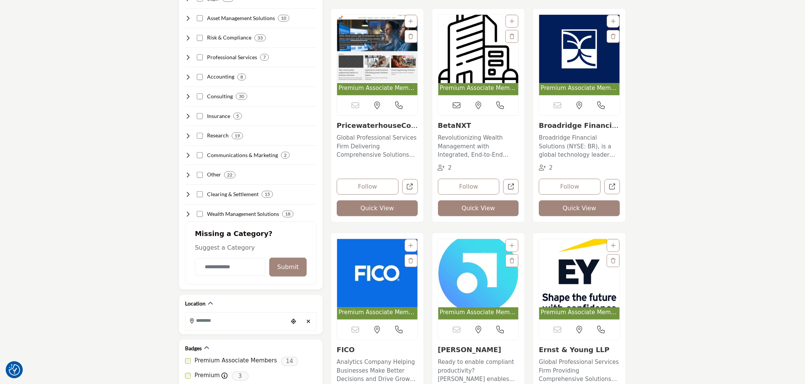  What do you see at coordinates (377, 145) in the screenshot?
I see `a: Global Professional Services Firm Delivering Comprehensive Solutions for Financial Institutions P...` at bounding box center [377, 145].